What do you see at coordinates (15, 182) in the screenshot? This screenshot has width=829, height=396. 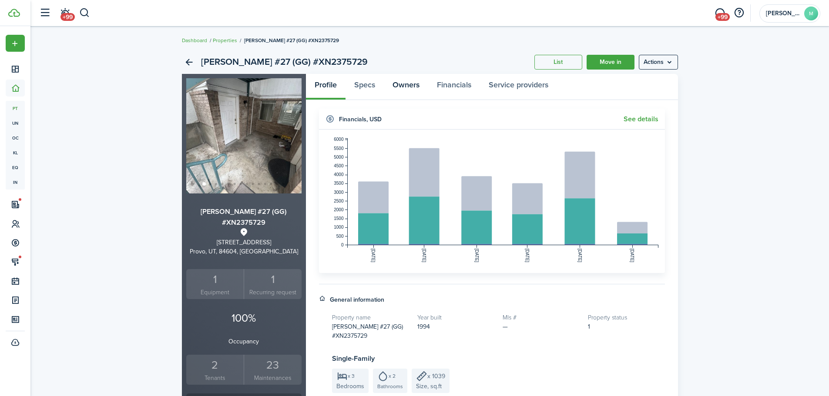 I see `span: in` at bounding box center [15, 182].